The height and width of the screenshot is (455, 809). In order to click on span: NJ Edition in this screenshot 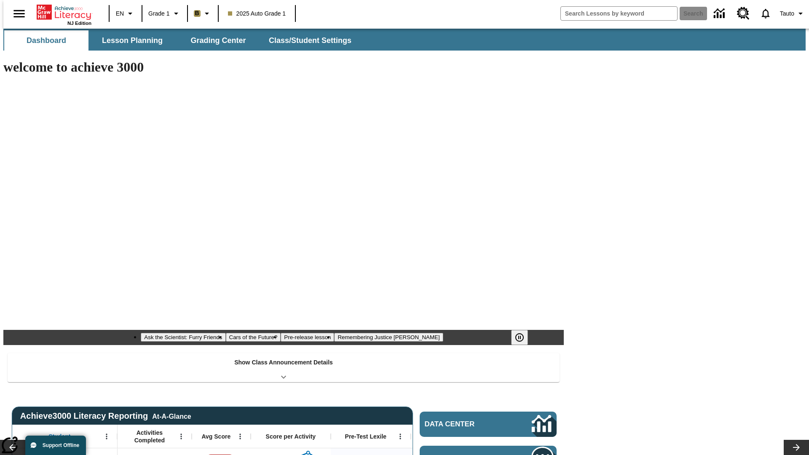, I will do `click(79, 23)`.